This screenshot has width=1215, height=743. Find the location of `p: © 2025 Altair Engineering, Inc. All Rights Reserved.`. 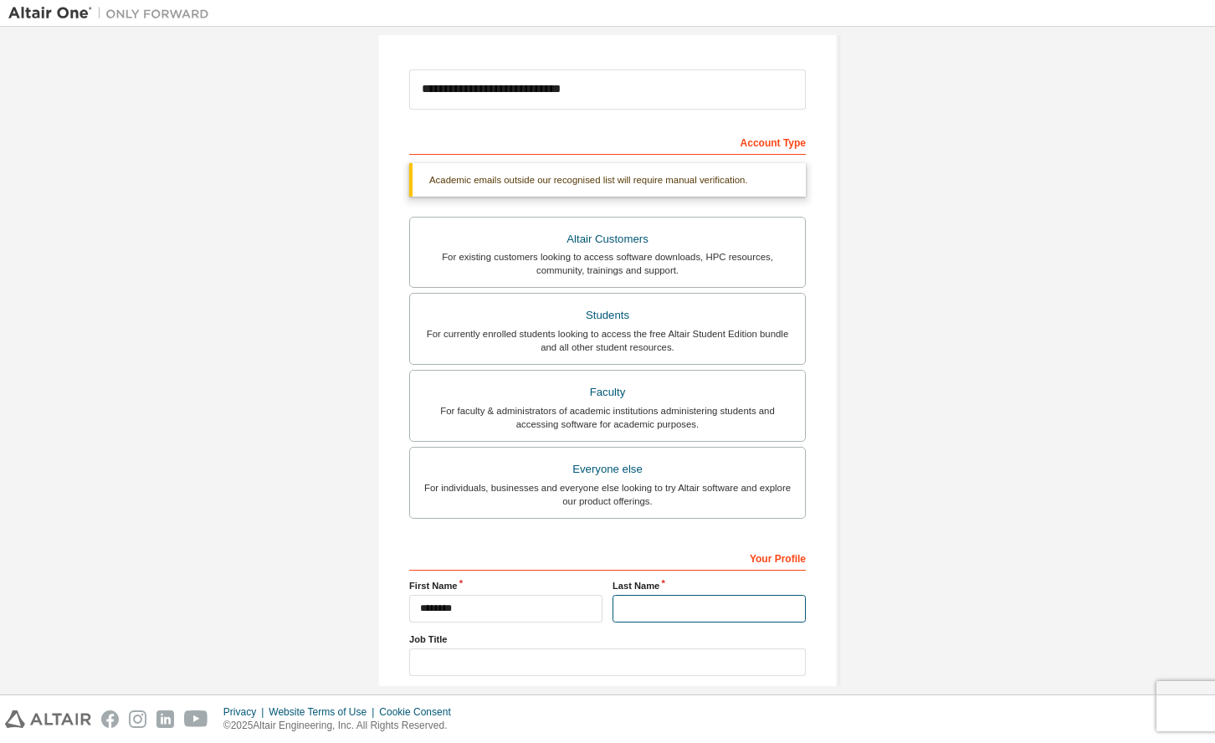

p: © 2025 Altair Engineering, Inc. All Rights Reserved. is located at coordinates (342, 725).